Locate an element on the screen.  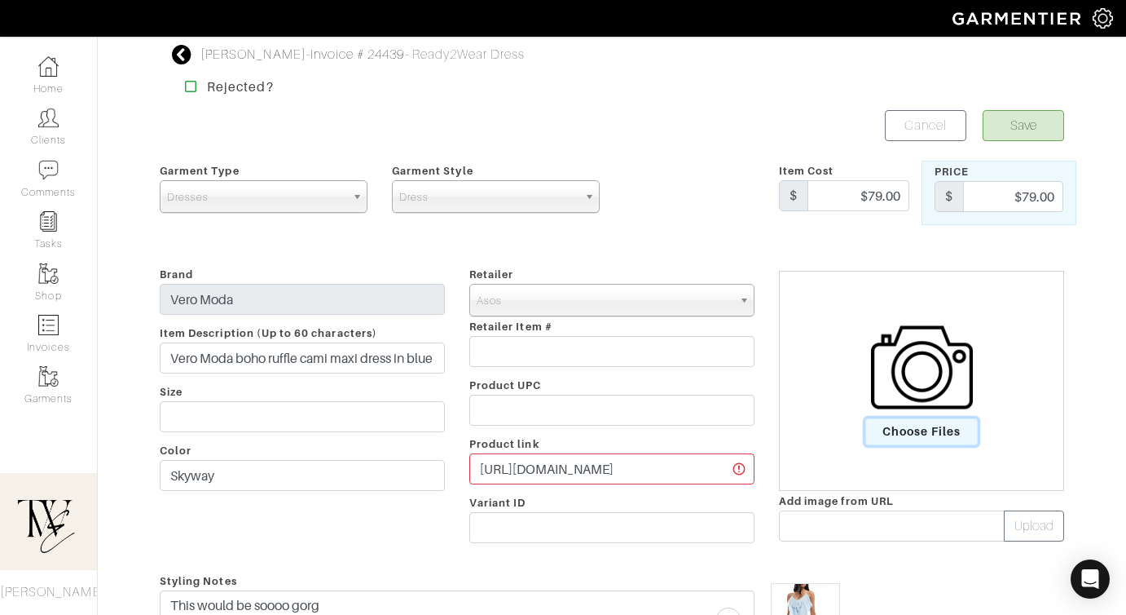
a: Invoice # 24439 is located at coordinates (358, 55).